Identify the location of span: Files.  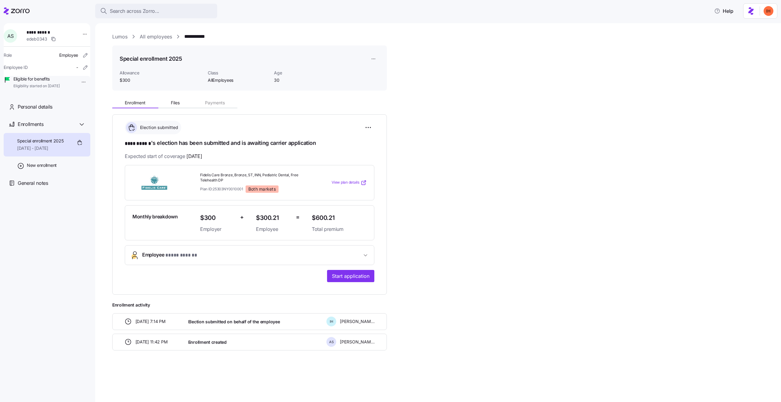
(175, 103).